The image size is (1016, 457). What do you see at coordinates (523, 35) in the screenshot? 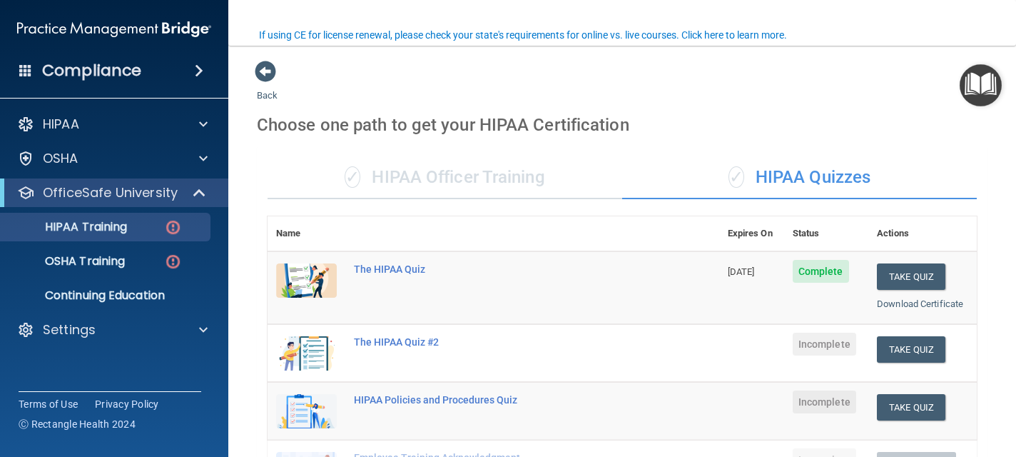
I see `button: If using CE for license renewal, please check your state's requirements for online vs. live cours...` at bounding box center [523, 35].